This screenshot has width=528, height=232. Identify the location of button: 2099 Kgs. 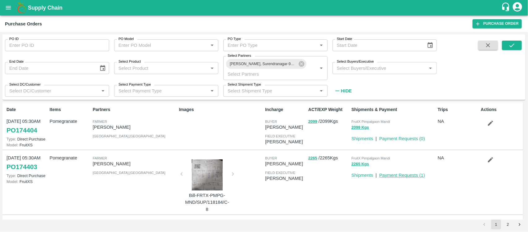
(360, 127).